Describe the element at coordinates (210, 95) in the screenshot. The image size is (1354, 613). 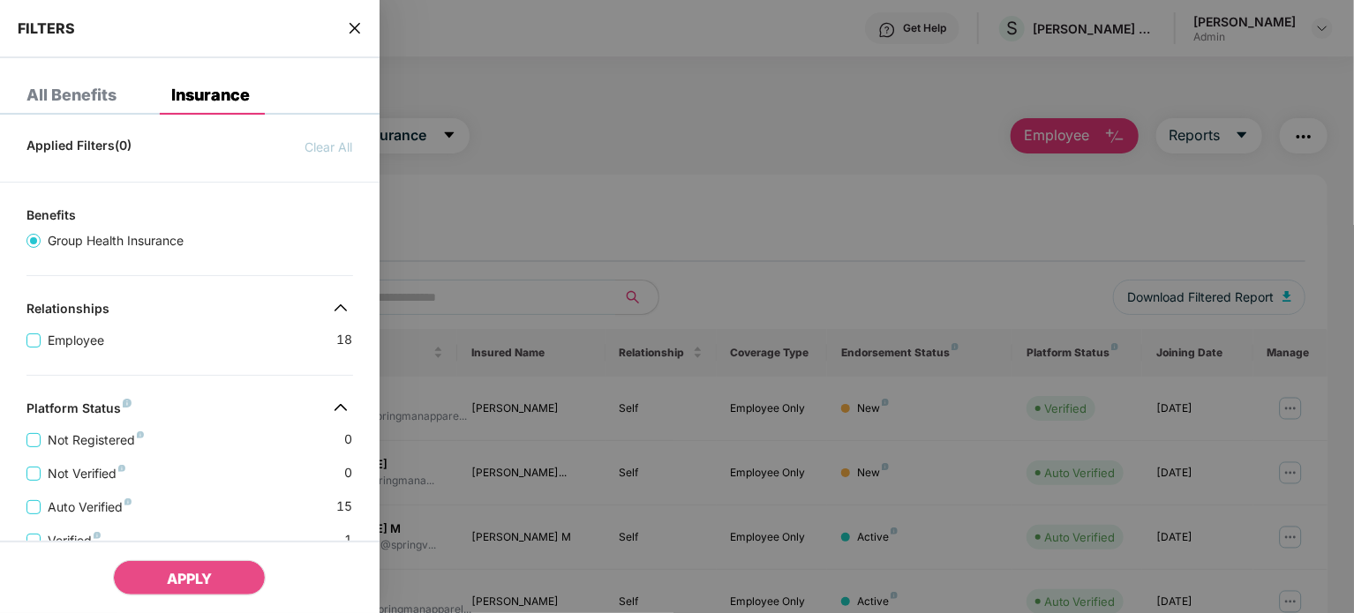
I see `div: Insurance` at that location.